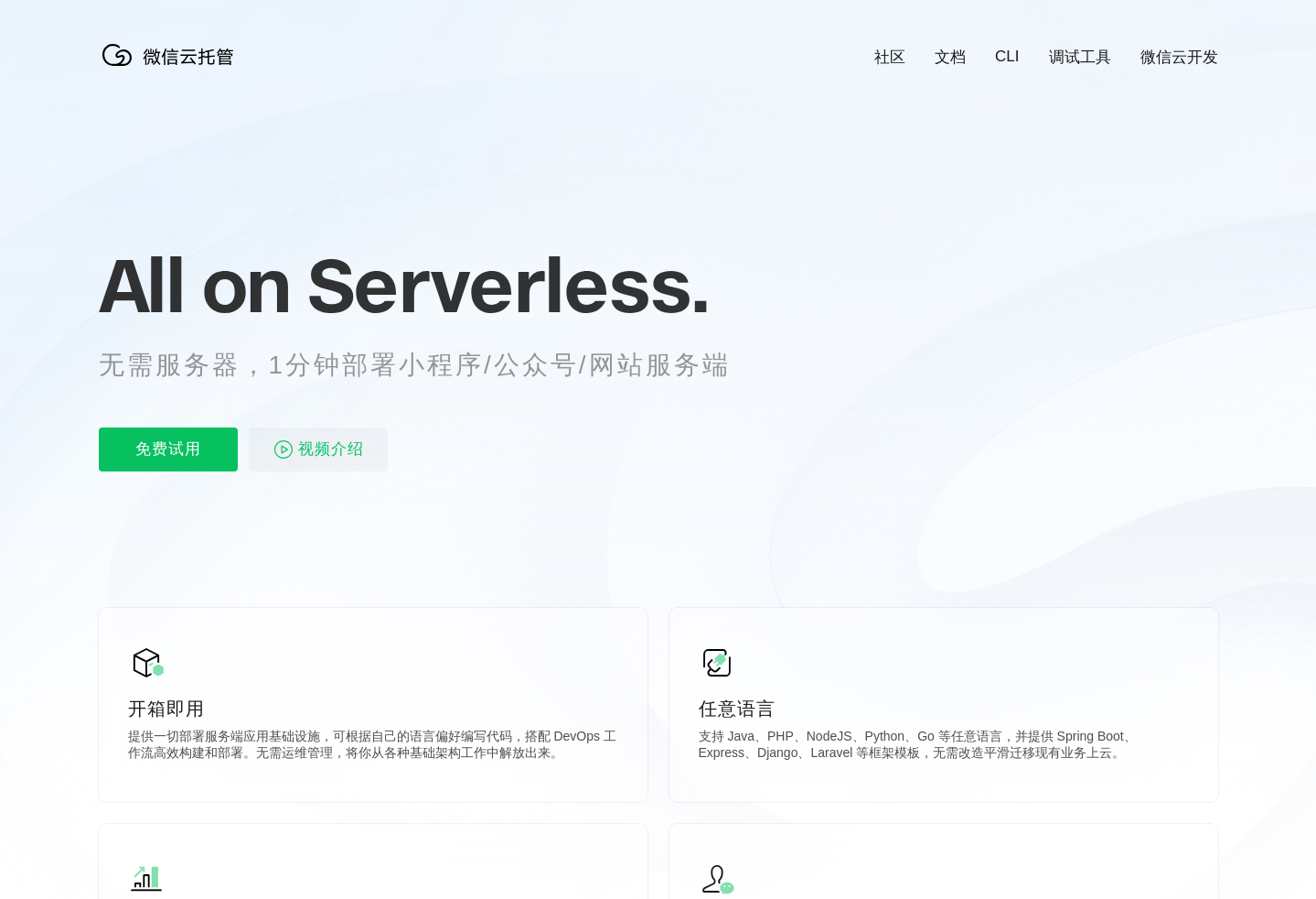  Describe the element at coordinates (331, 449) in the screenshot. I see `span: 视频介绍` at that location.